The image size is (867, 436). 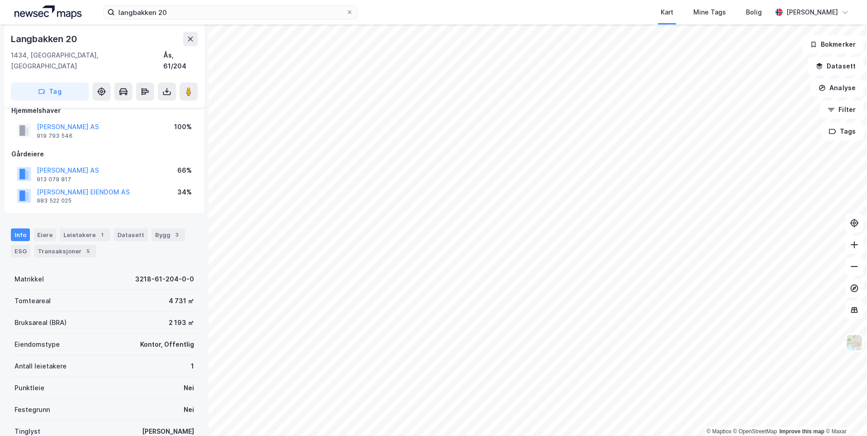 What do you see at coordinates (54, 136) in the screenshot?
I see `div: 919 793 546` at bounding box center [54, 136].